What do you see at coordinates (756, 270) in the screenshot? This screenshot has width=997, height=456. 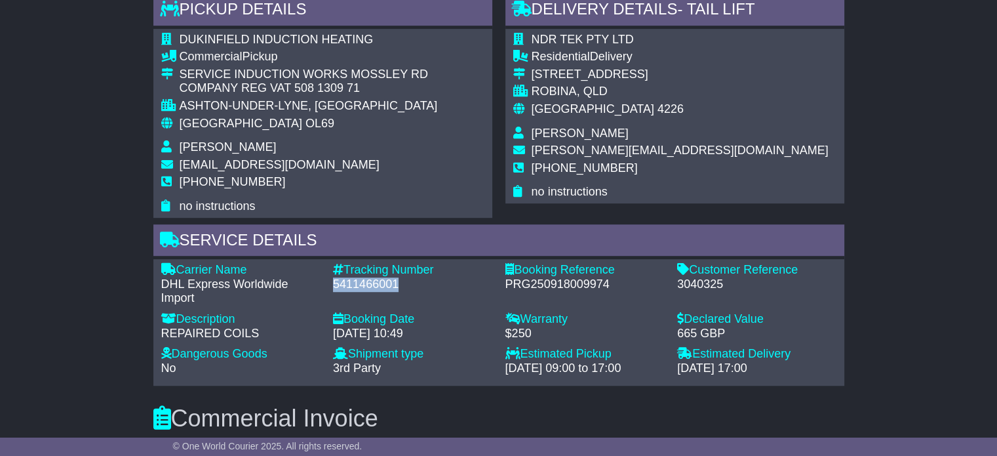 I see `div: Customer Reference` at bounding box center [756, 270].